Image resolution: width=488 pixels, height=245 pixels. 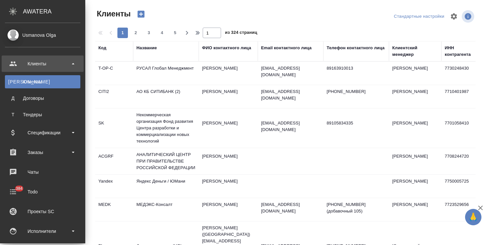 I want to click on div: Клиентский менеджер, so click(x=416, y=51).